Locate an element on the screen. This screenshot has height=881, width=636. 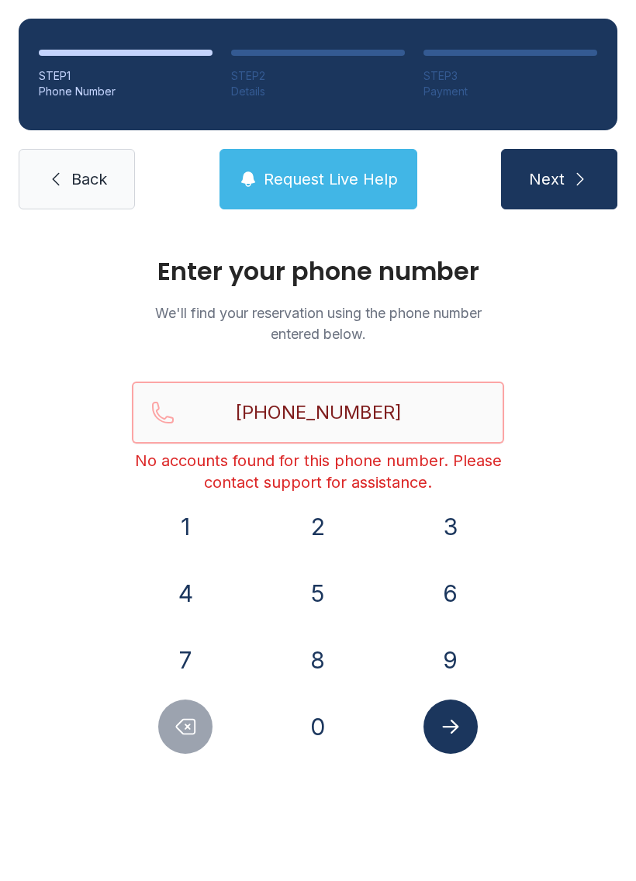
div: No accounts found for this phone number. Please contact support for assistance. is located at coordinates (318, 472).